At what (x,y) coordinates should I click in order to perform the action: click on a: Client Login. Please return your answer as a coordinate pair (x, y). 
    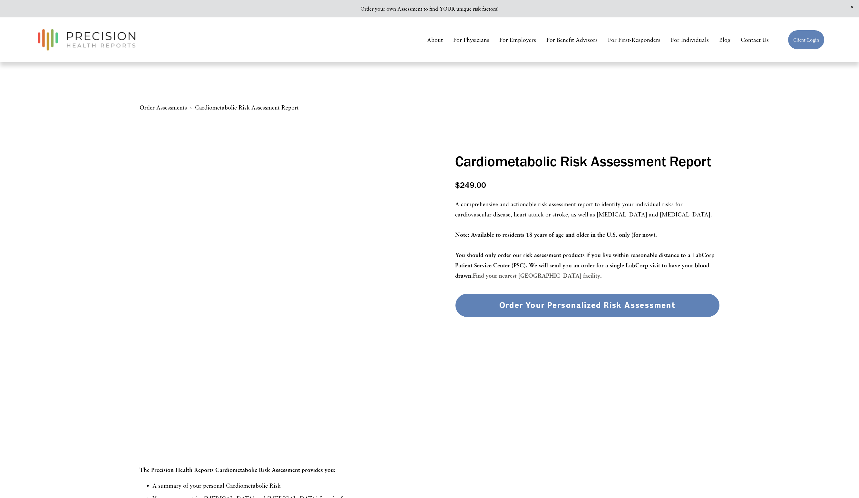
    Looking at the image, I should click on (806, 40).